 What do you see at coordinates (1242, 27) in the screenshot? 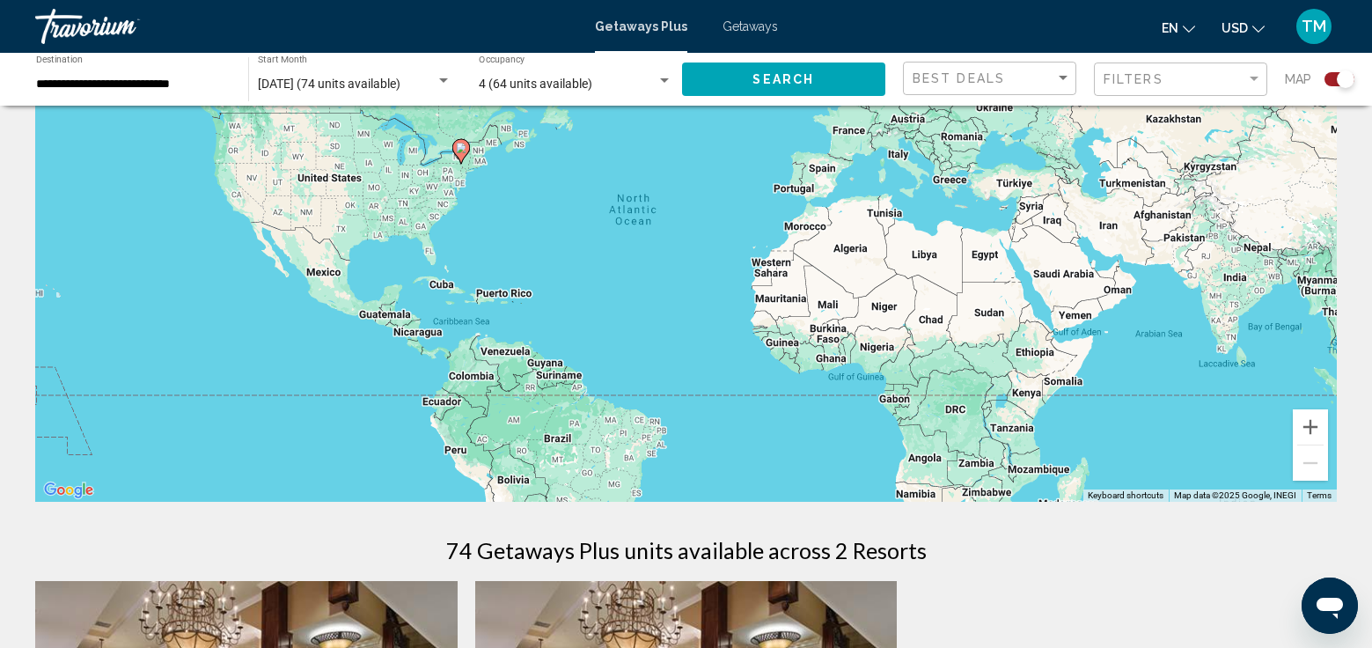
I see `button: Change currency` at bounding box center [1242, 27].